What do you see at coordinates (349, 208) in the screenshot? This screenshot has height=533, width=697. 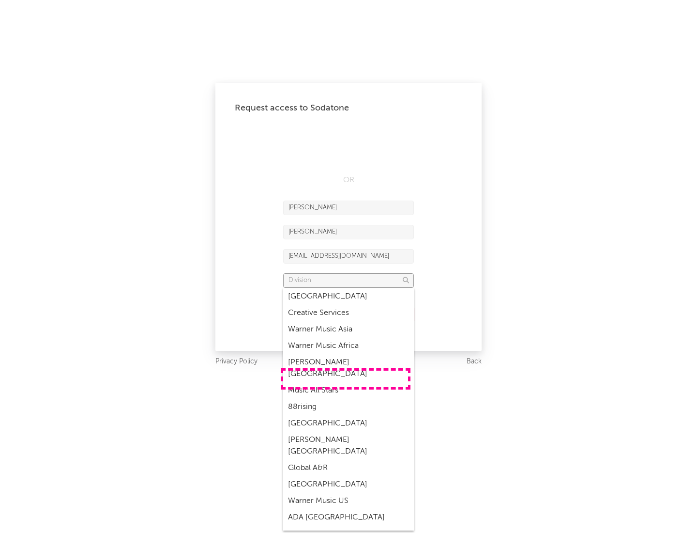 I see `input: First Name` at bounding box center [349, 208].